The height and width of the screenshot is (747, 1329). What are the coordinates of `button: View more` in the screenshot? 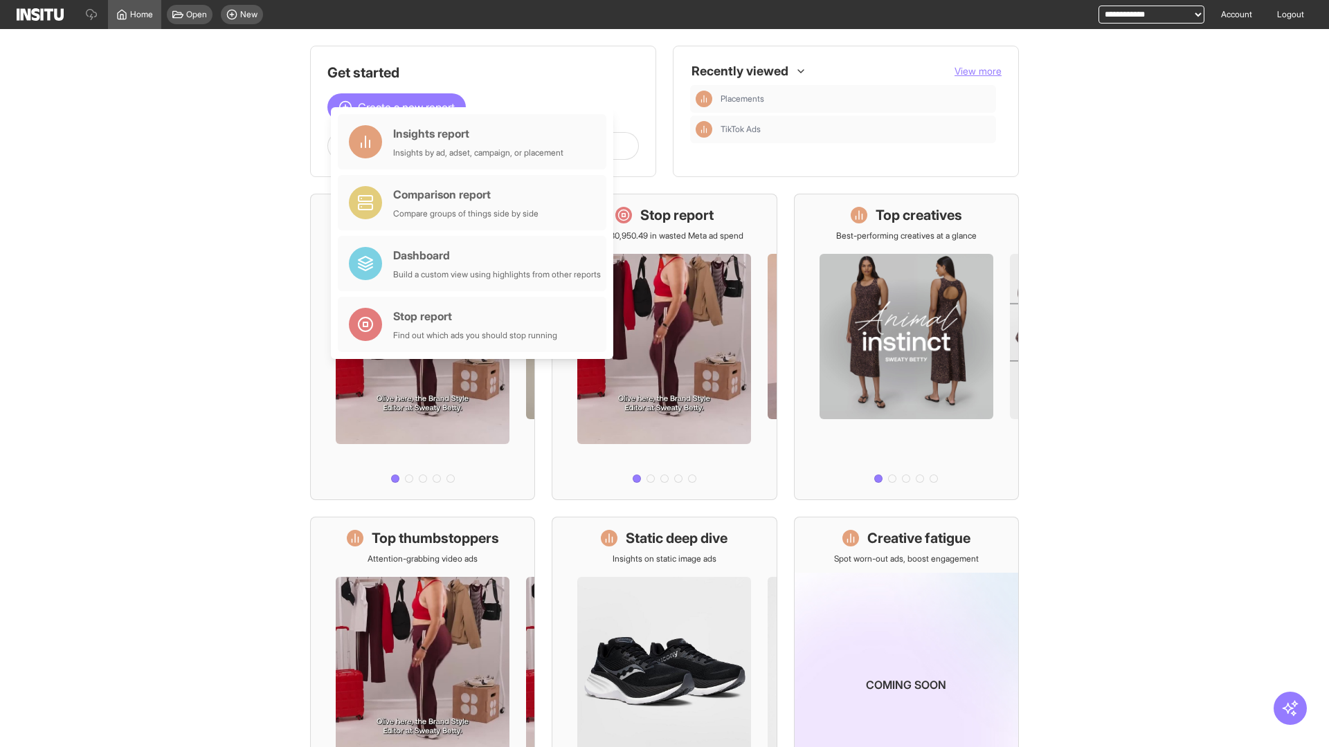 It's located at (978, 71).